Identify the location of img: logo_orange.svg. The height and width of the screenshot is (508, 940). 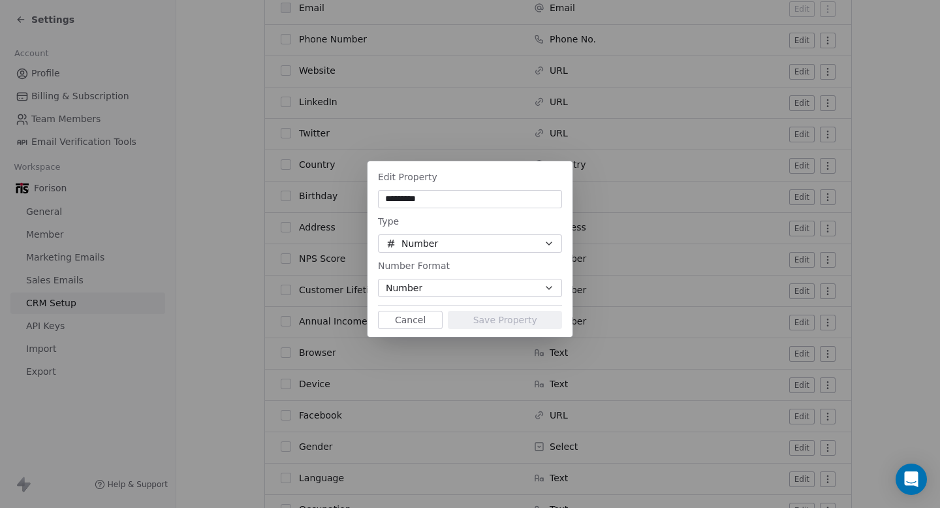
(26, 26).